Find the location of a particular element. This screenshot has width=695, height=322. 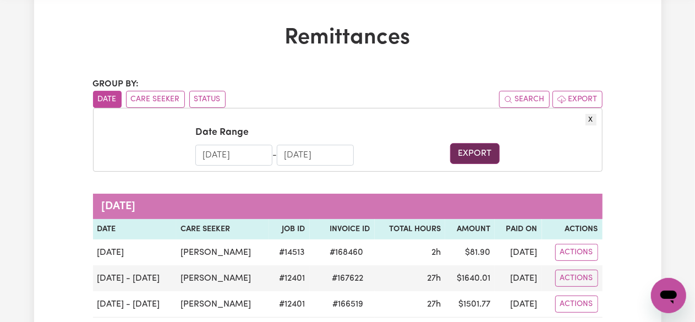

button: sort invoices by paid status is located at coordinates (207, 99).